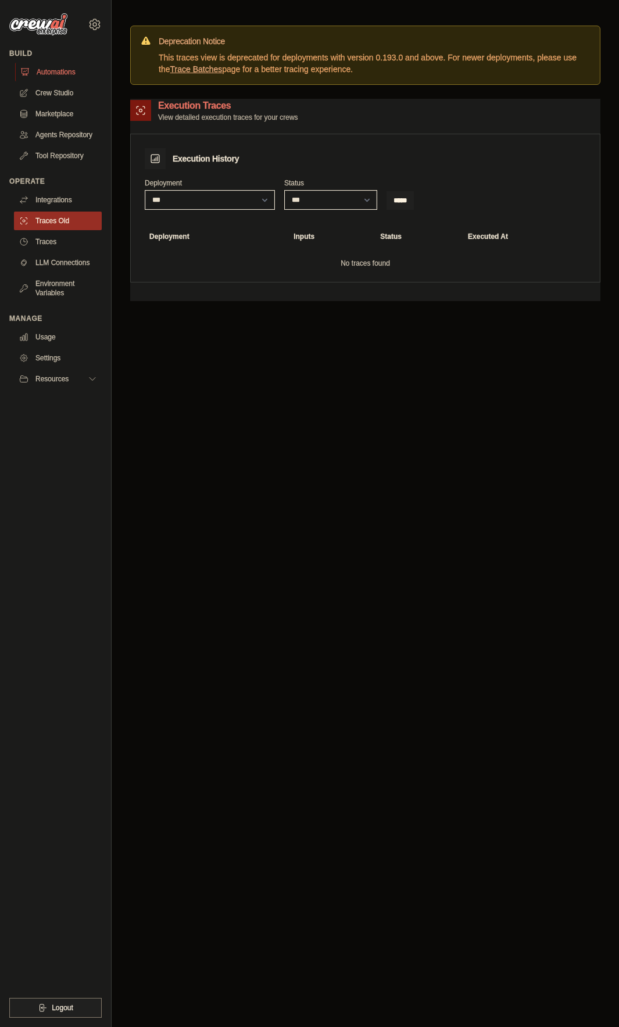 This screenshot has height=1027, width=619. I want to click on span: Logout, so click(62, 1008).